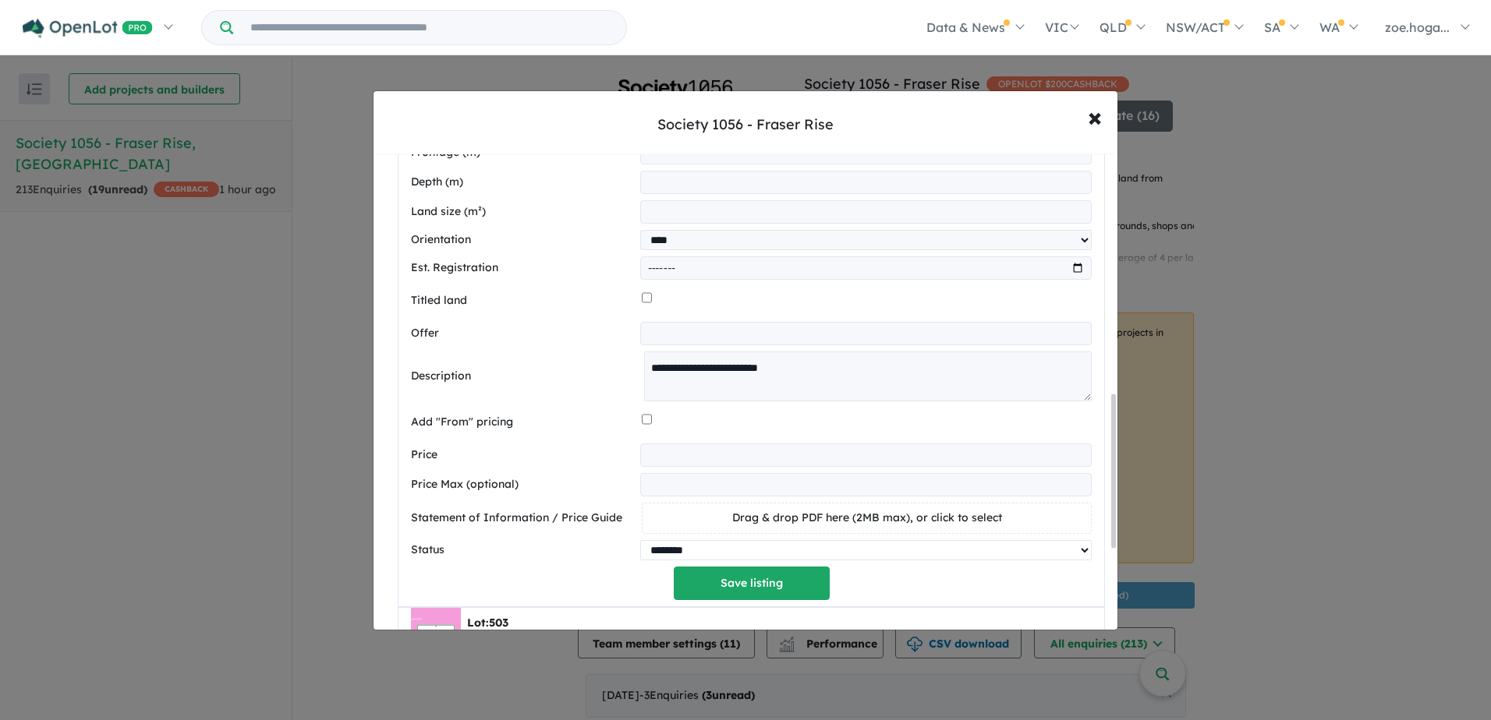 This screenshot has width=1491, height=720. What do you see at coordinates (522, 212) in the screenshot?
I see `label: Land size (m²)` at bounding box center [522, 212].